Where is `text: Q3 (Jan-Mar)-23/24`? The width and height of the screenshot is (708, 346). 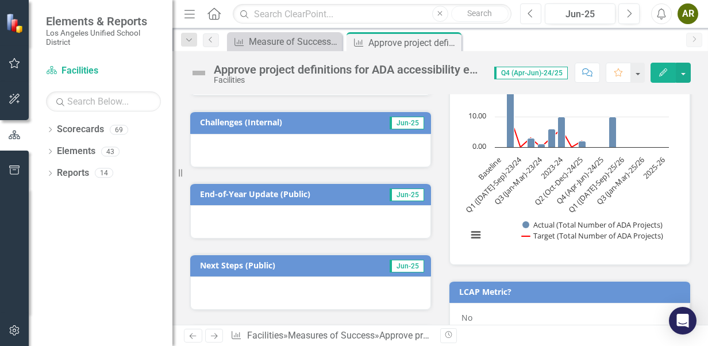 text: Q3 (Jan-Mar)-23/24 is located at coordinates (518, 180).